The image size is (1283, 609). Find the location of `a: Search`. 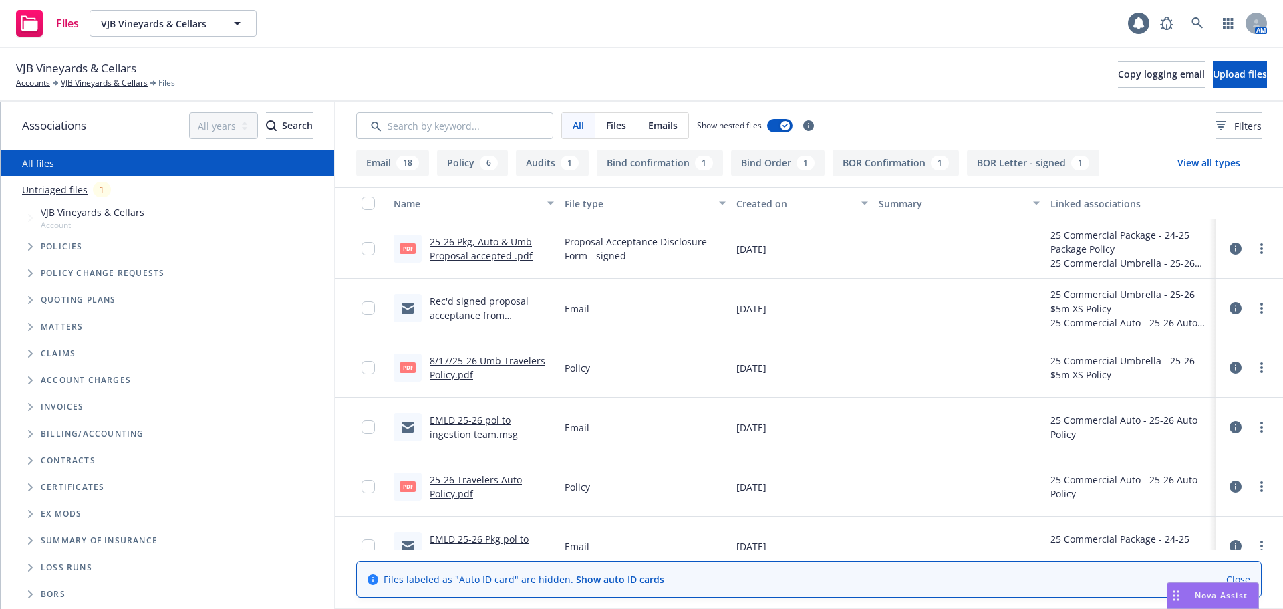

a: Search is located at coordinates (1197, 23).